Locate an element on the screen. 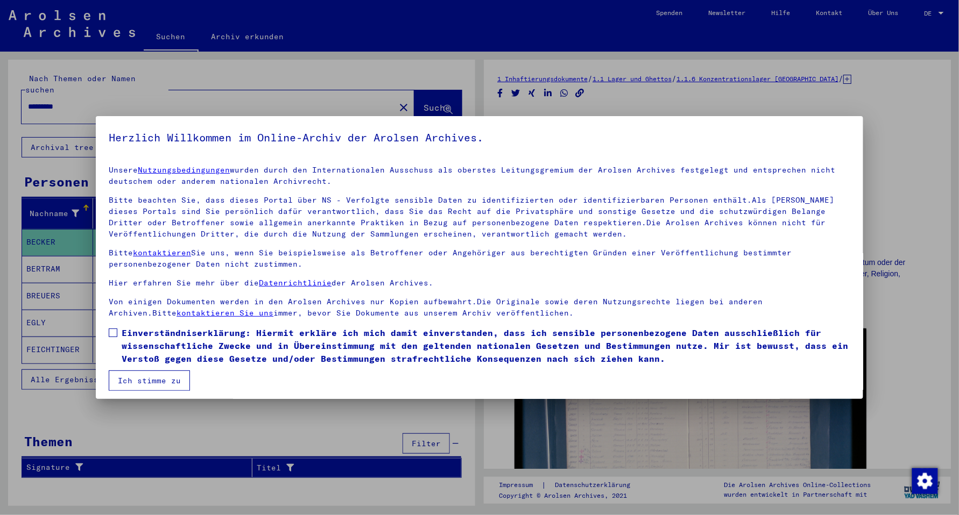  span: Einverständniserklärung: Hiermit erkläre ich mich damit einverstanden, dass ich sensible personen... is located at coordinates (486, 346).